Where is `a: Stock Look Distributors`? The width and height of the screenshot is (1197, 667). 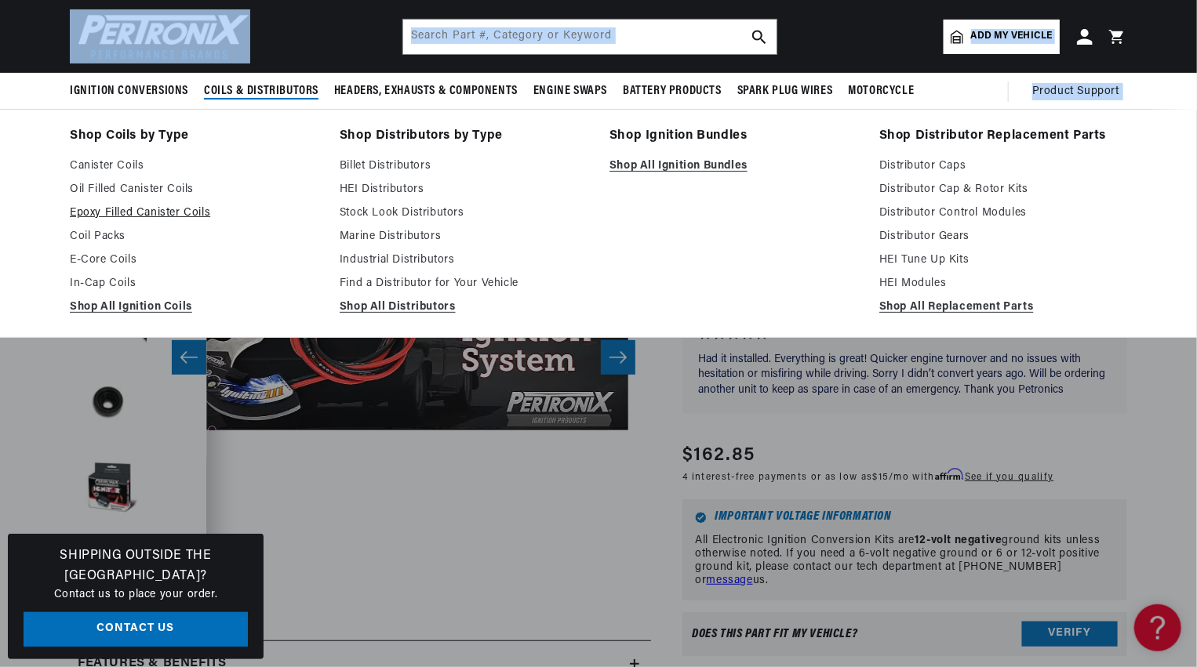 a: Stock Look Distributors is located at coordinates (463, 213).